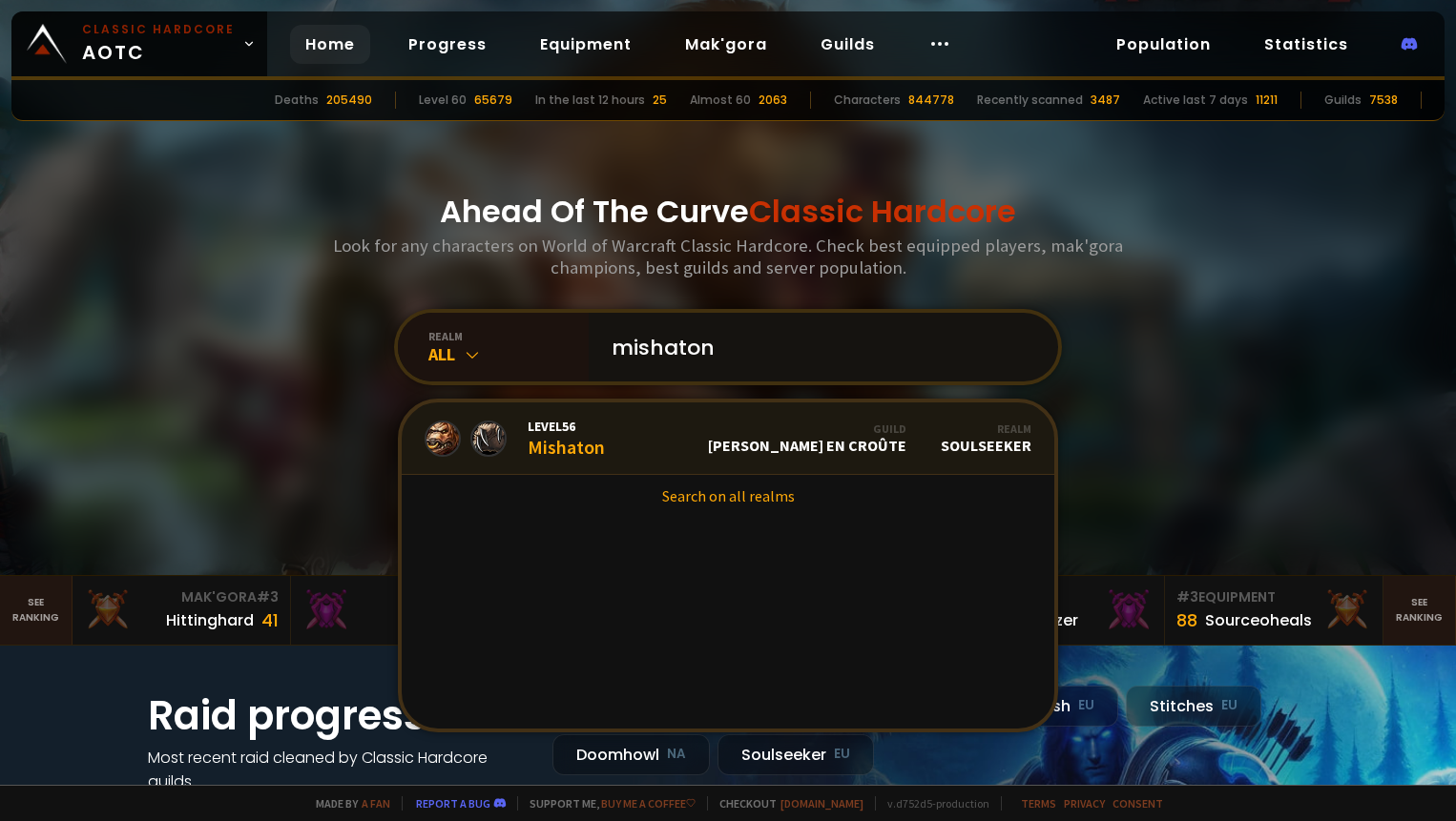  I want to click on a: Seeranking, so click(1420, 610).